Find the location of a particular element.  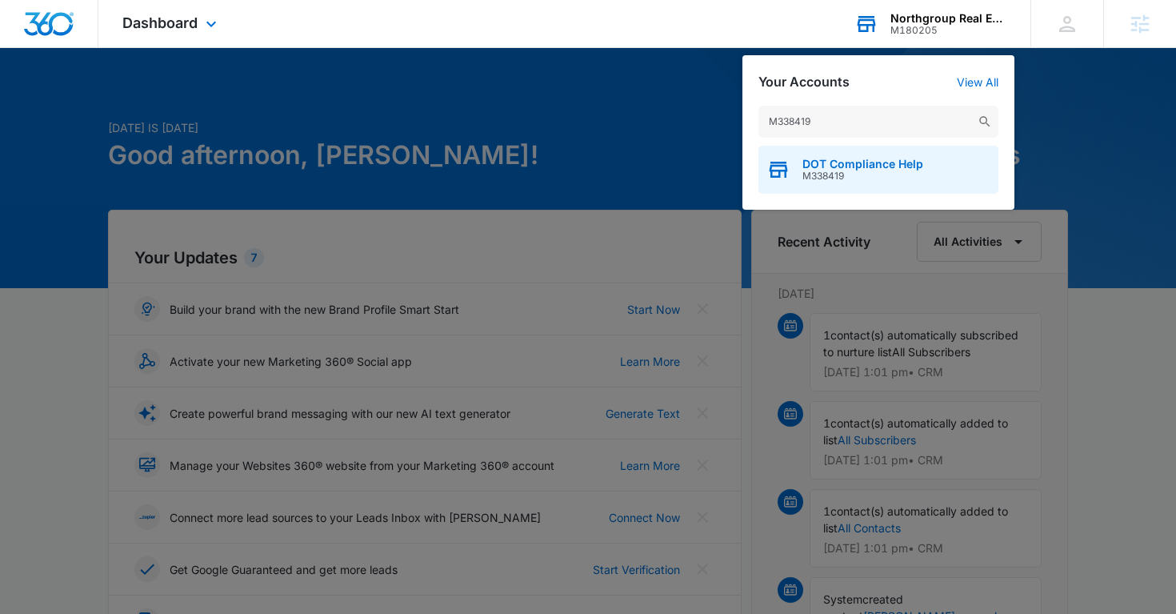

div: account name is located at coordinates (949, 18).